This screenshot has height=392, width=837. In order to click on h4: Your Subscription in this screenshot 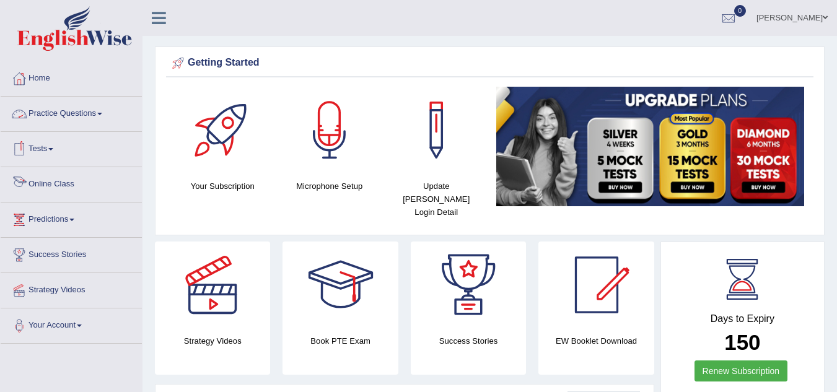, I will do `click(222, 186)`.